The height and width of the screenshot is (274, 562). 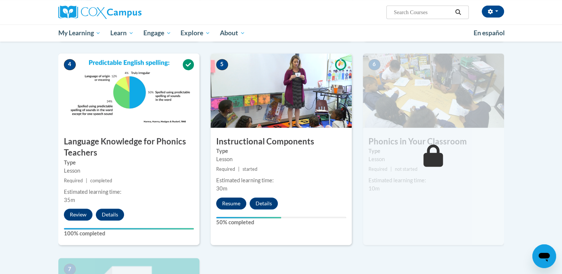 I want to click on span: 30m, so click(x=222, y=188).